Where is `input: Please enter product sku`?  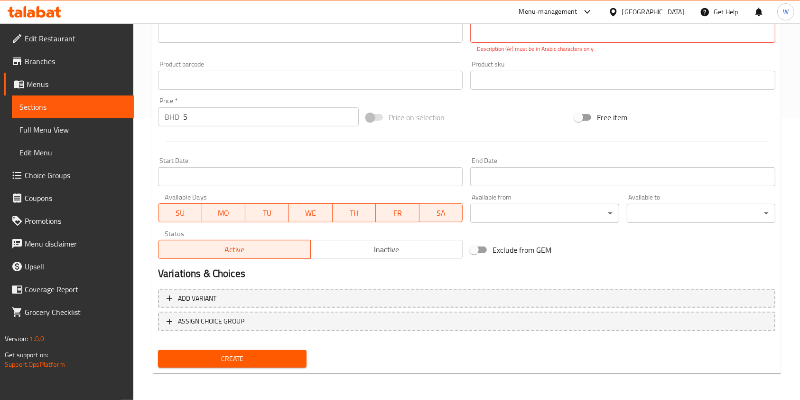 input: Please enter product sku is located at coordinates (623, 80).